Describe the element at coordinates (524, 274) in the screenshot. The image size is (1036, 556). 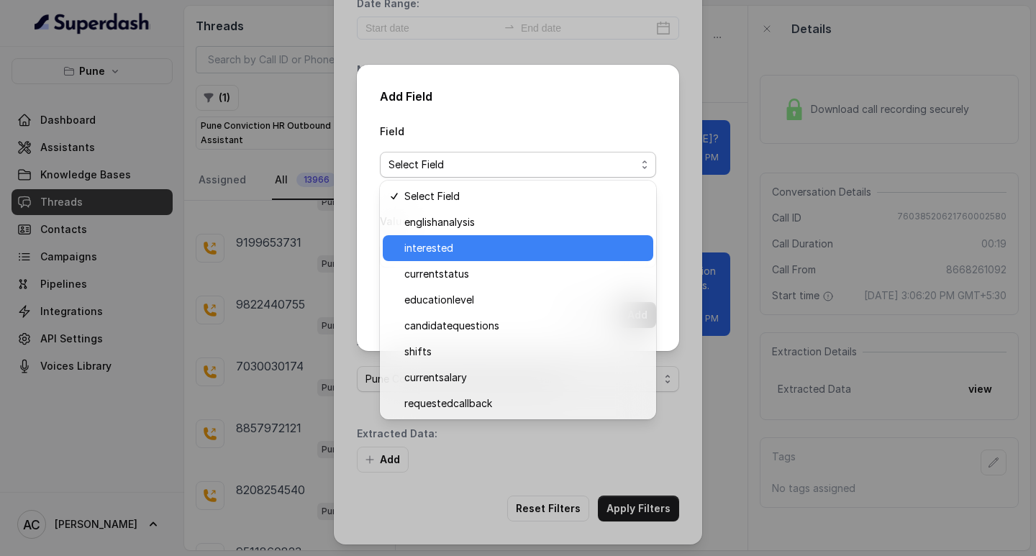
I see `span: currentstatus` at that location.